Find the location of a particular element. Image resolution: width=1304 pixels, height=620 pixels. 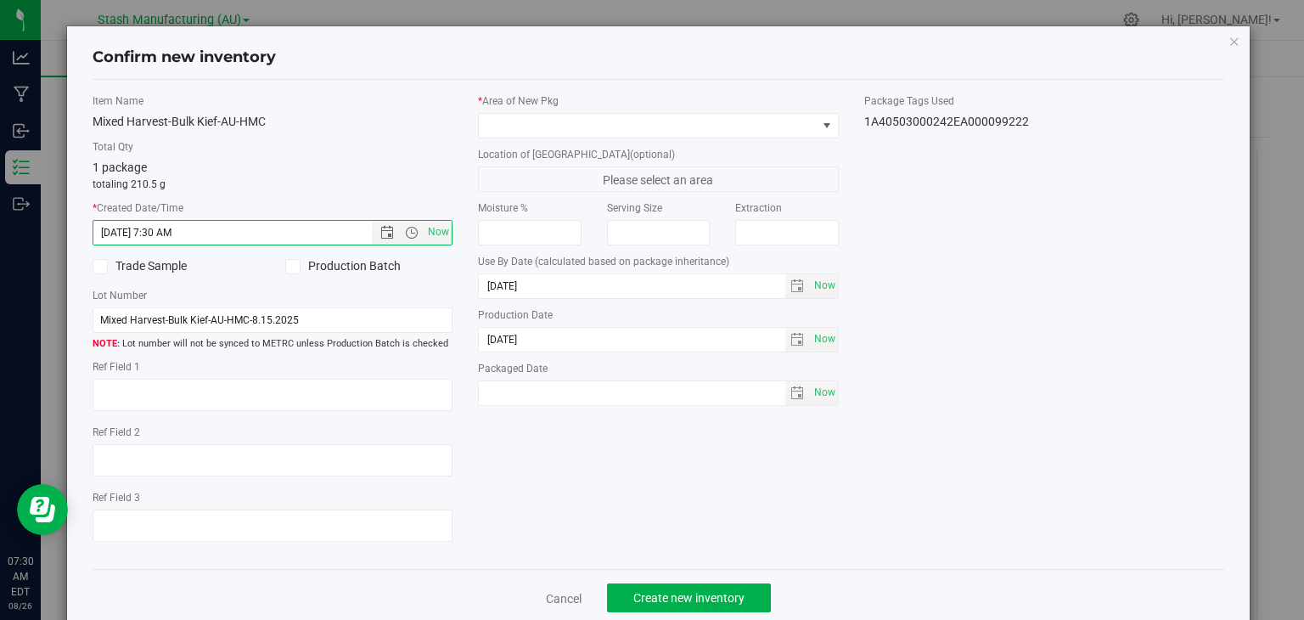

div: Mixed Harvest-Bulk Kief-AU-HMC is located at coordinates (273, 121).